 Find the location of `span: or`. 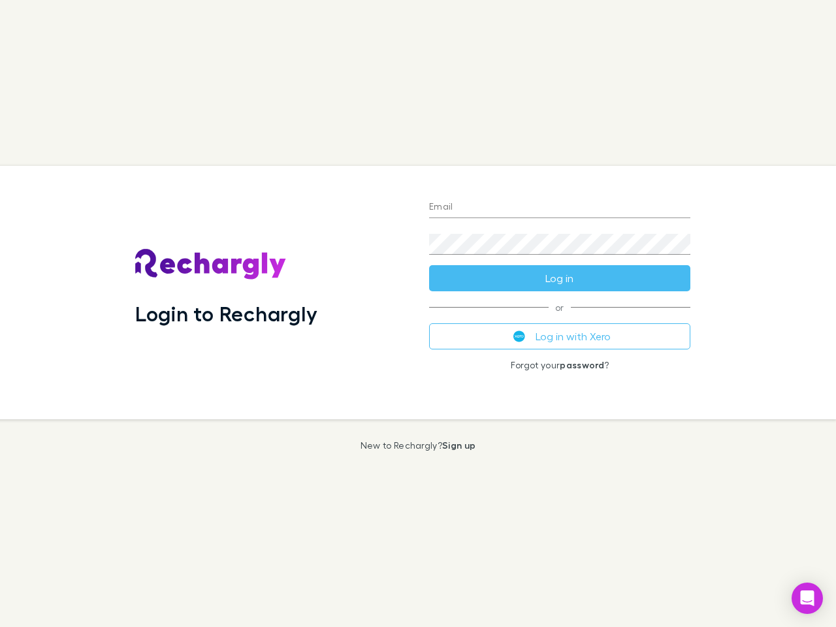

span: or is located at coordinates (560, 307).